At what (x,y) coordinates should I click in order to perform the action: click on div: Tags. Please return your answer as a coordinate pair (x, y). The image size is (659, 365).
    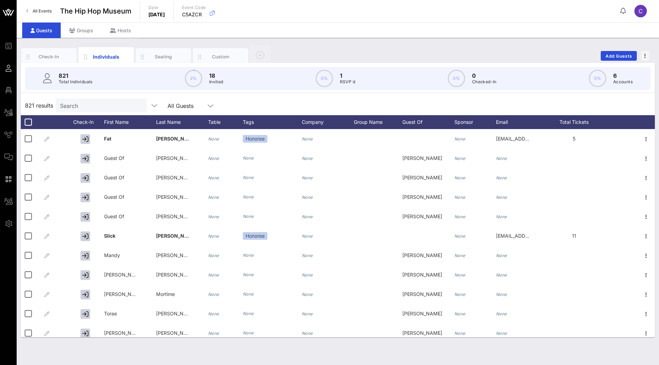
    Looking at the image, I should click on (272, 122).